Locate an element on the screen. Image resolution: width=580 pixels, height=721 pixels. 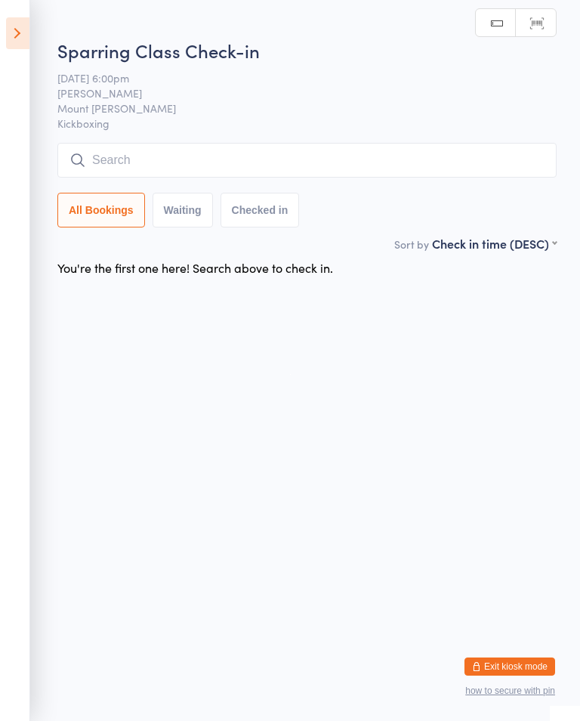
span: Kickboxing is located at coordinates (307, 123).